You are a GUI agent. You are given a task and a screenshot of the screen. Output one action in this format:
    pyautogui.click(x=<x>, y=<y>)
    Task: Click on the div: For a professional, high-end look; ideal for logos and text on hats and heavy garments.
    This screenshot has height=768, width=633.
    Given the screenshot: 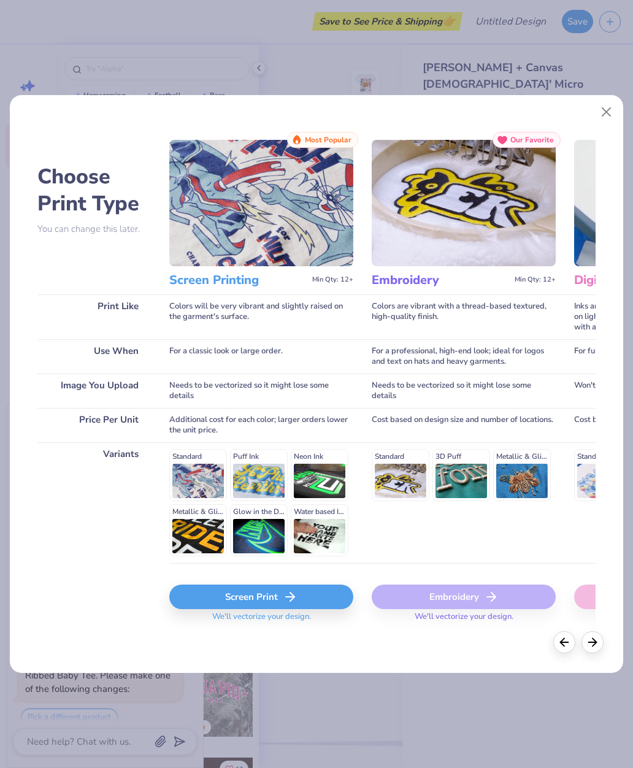 What is the action you would take?
    pyautogui.click(x=464, y=356)
    